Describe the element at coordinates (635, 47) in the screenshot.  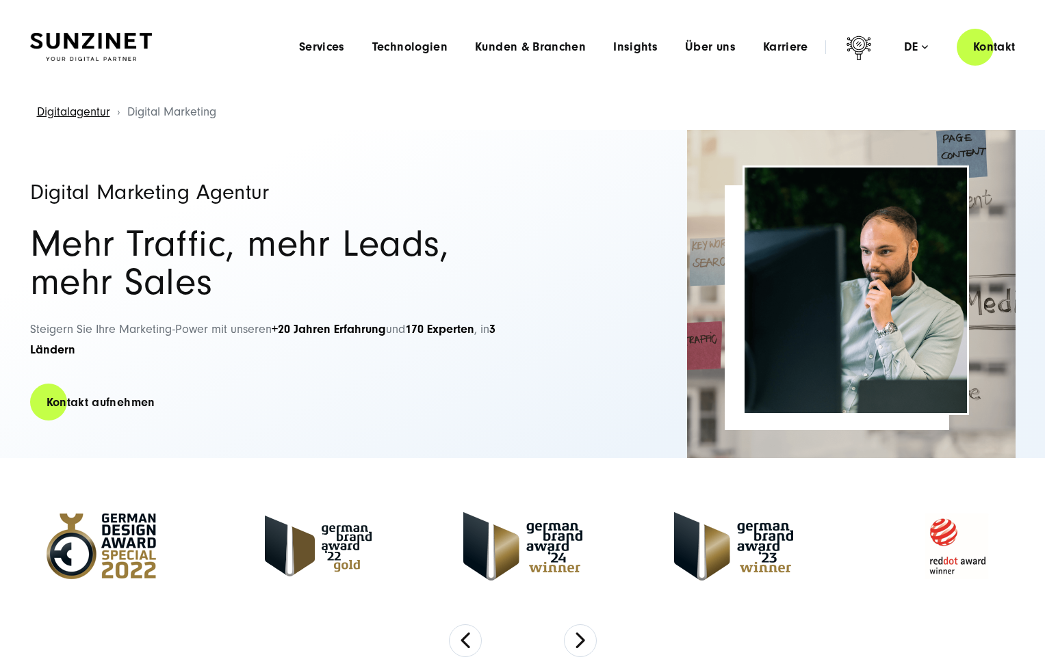
I see `a: Insights` at that location.